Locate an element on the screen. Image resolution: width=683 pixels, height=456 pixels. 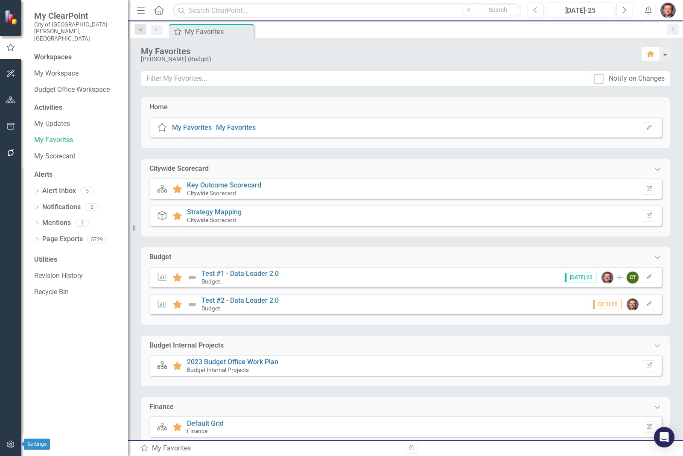
small: Budget Internal Projects is located at coordinates (218, 369).